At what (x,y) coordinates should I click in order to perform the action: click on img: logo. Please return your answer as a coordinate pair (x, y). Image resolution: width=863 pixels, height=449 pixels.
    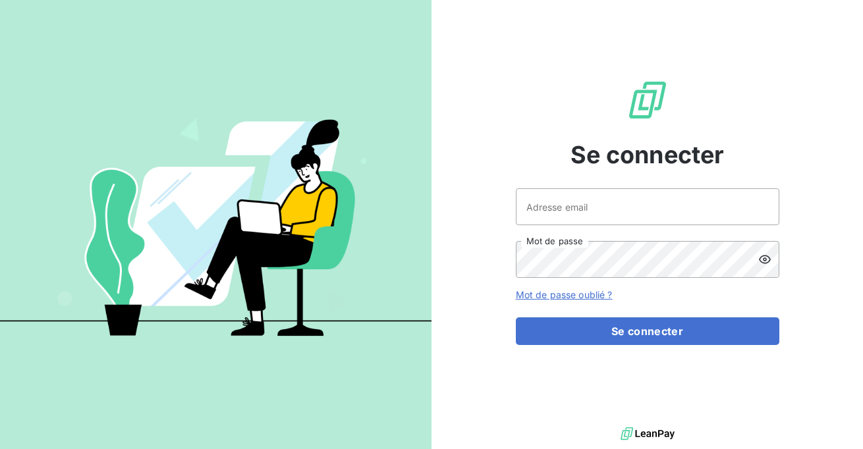
    Looking at the image, I should click on (648, 434).